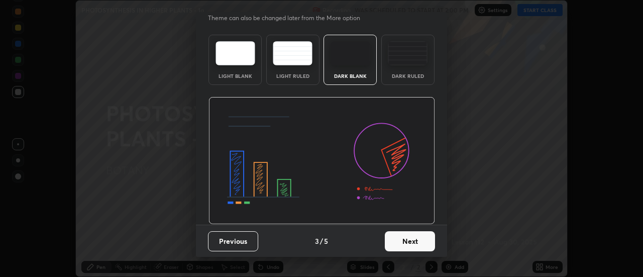 The image size is (643, 277). Describe the element at coordinates (233, 241) in the screenshot. I see `button: Previous` at that location.